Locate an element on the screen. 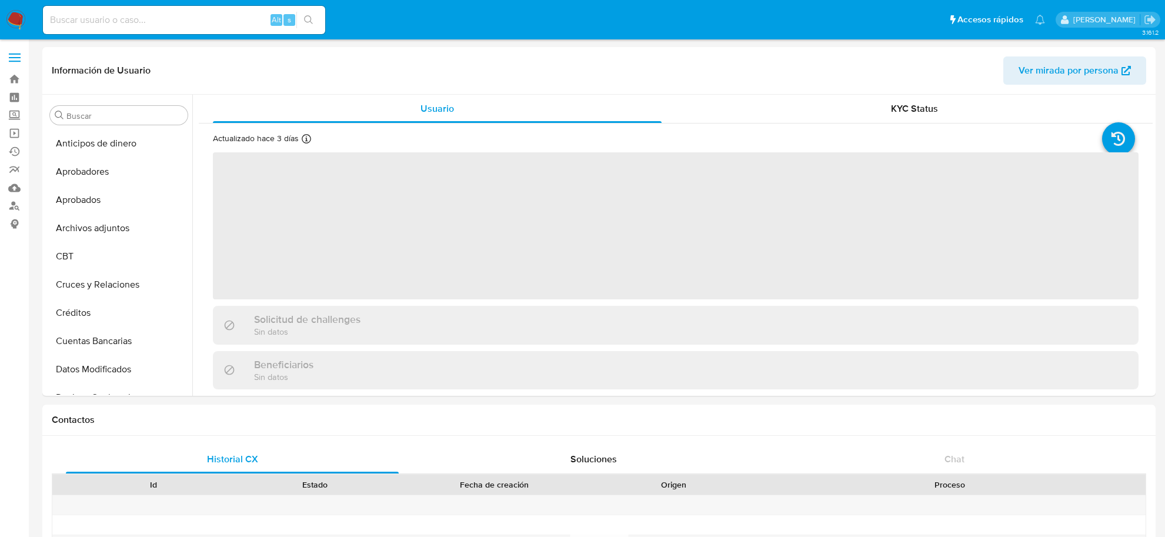  button: Cuentas Bancarias is located at coordinates (119, 341).